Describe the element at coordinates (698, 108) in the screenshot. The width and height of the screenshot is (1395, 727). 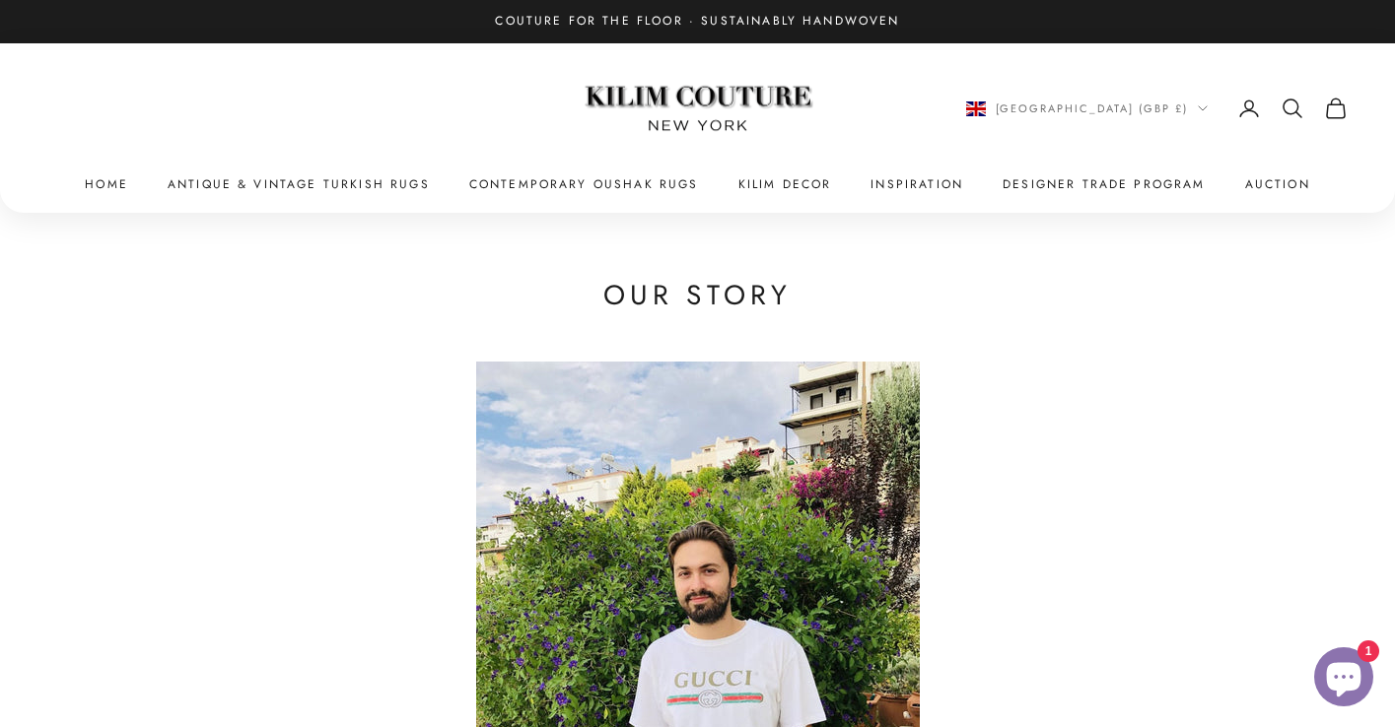
I see `img: Logo of Kilim Couture New York` at that location.